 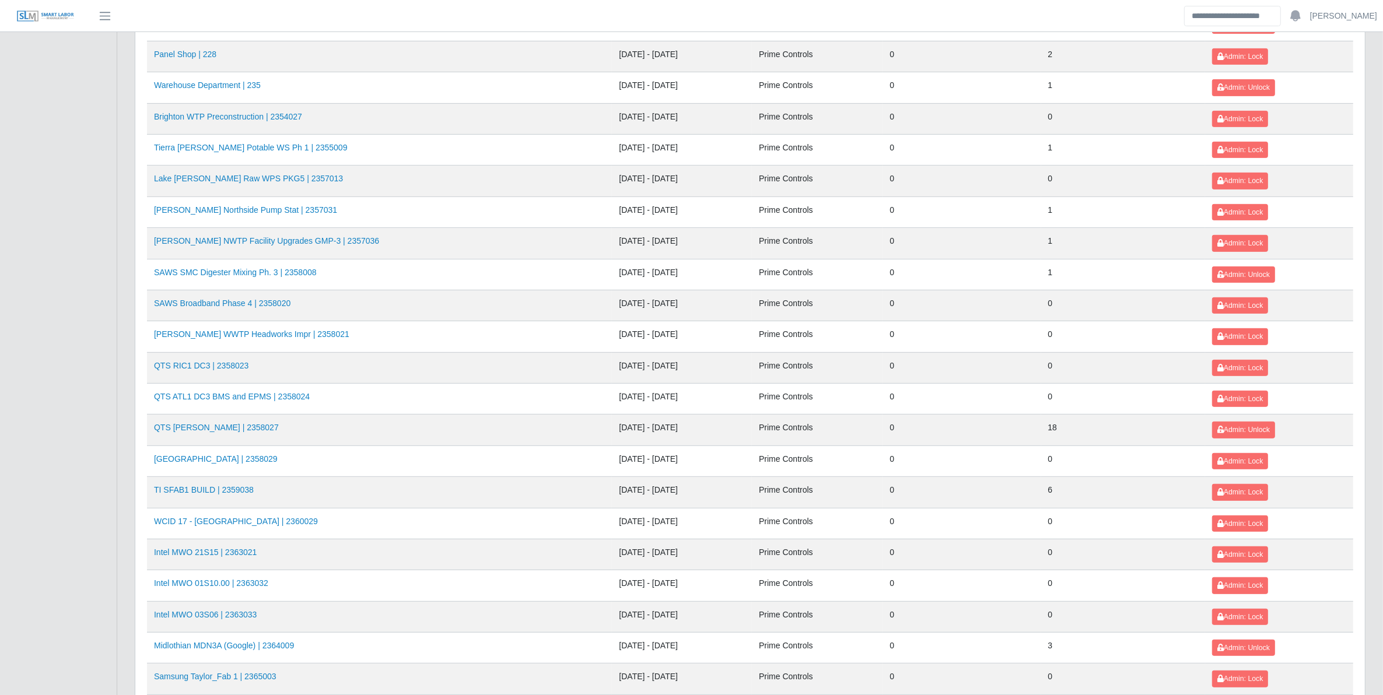 I want to click on a: Intel MWO 01S10.00 | 2363032, so click(x=211, y=583).